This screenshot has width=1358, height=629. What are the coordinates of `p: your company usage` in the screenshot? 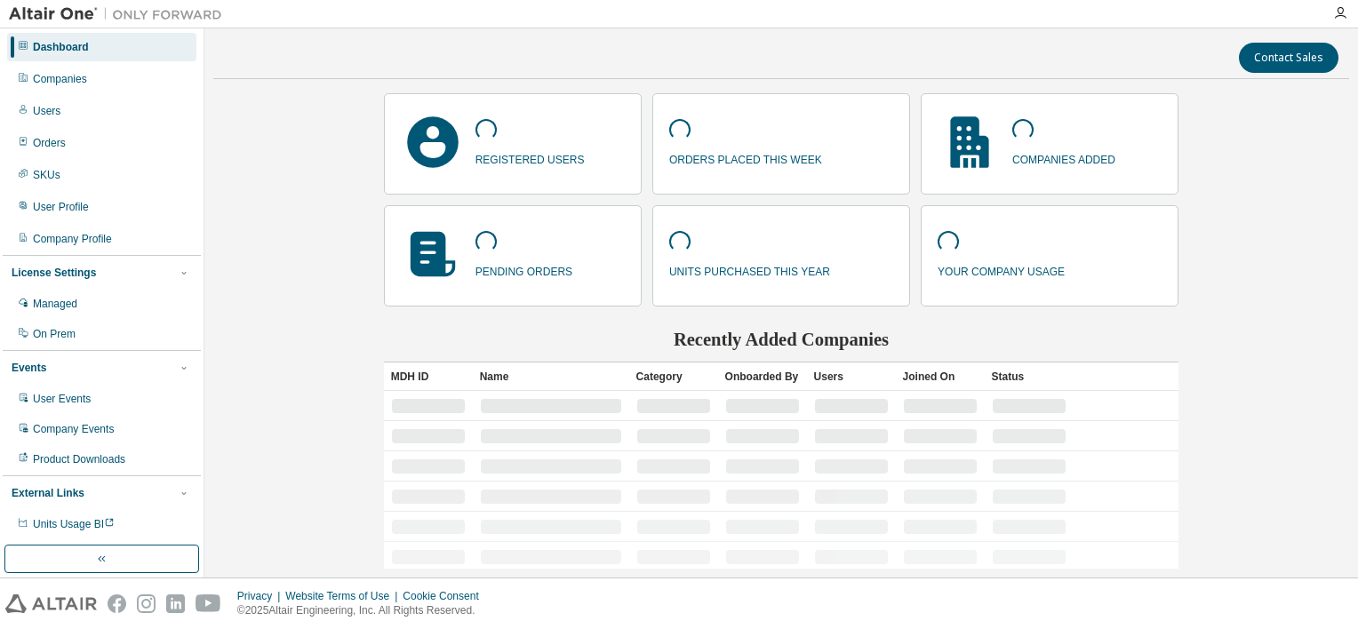 It's located at (1001, 269).